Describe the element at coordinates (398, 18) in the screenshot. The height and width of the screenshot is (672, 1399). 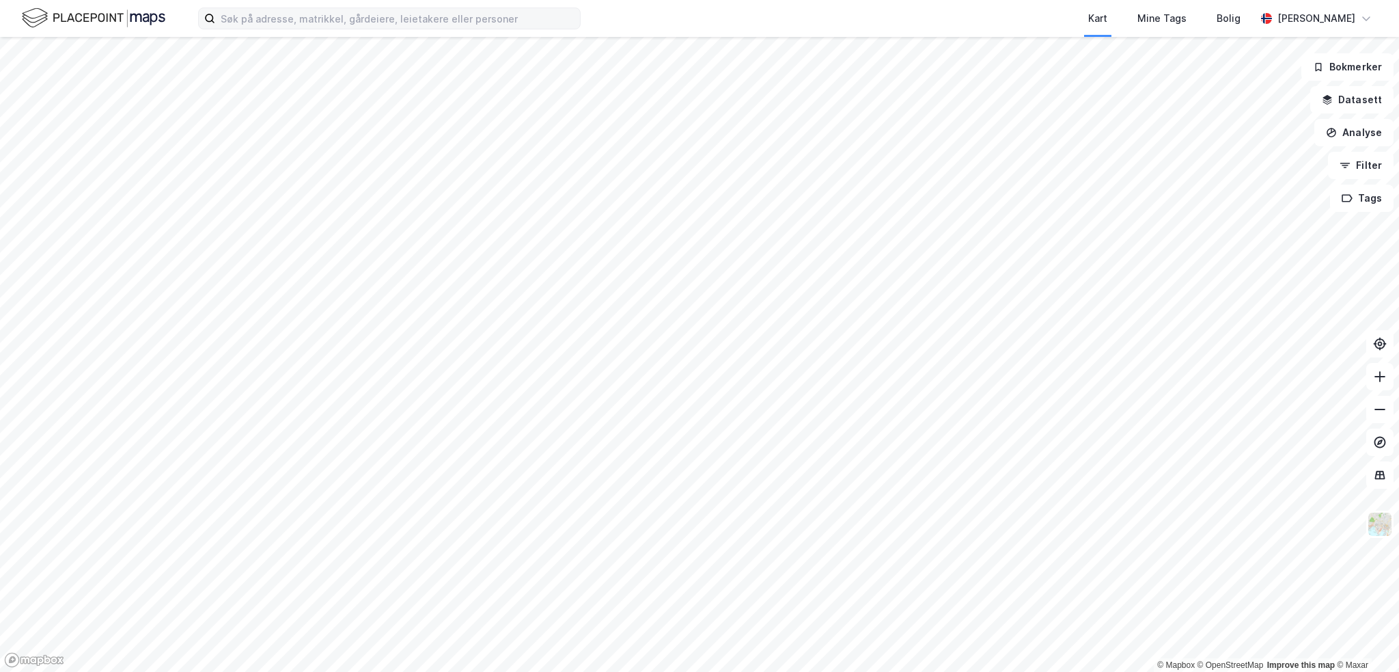
I see `input: Søk på adresse, matrikkel, gårdeiere, leietakere eller personer` at that location.